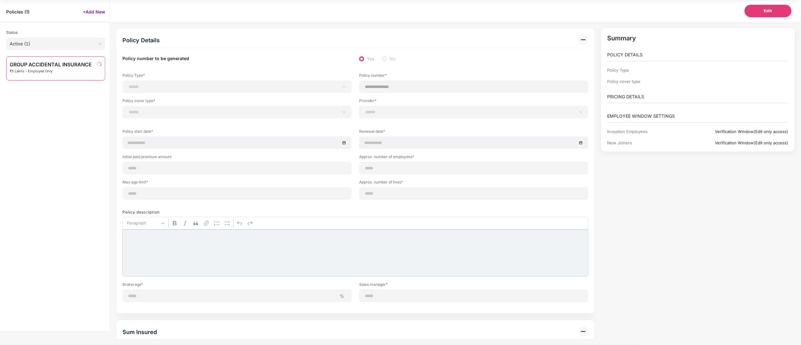 The width and height of the screenshot is (801, 345). I want to click on label: Policy number*, so click(474, 76).